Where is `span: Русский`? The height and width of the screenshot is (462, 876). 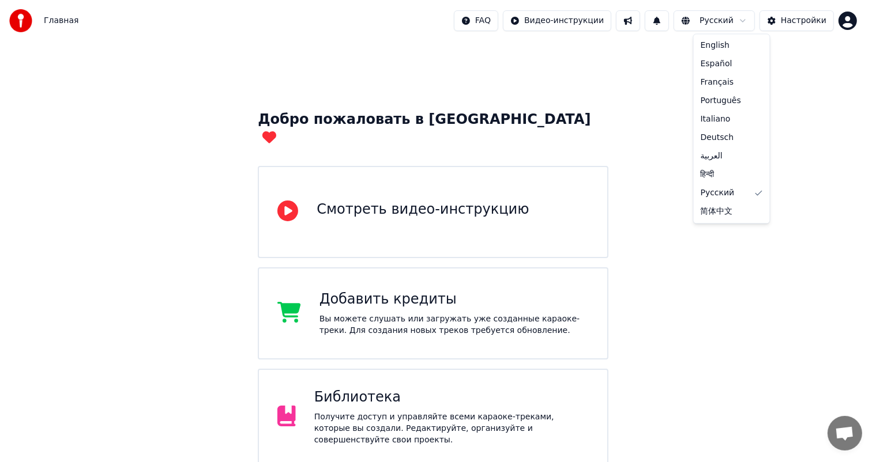 span: Русский is located at coordinates (717, 193).